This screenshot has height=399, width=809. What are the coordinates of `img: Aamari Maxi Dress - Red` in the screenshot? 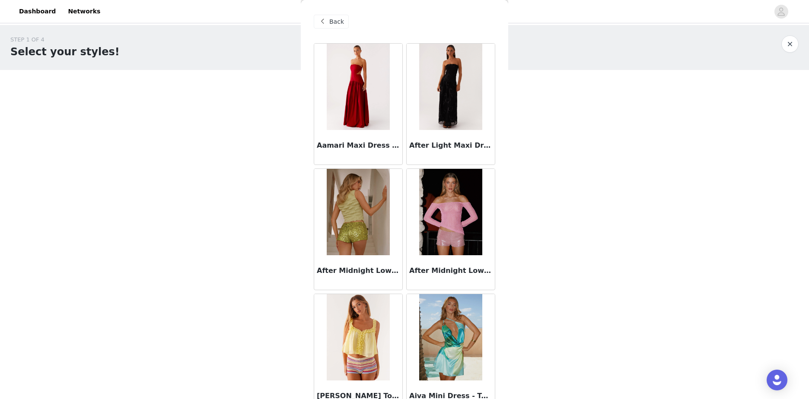 It's located at (358, 87).